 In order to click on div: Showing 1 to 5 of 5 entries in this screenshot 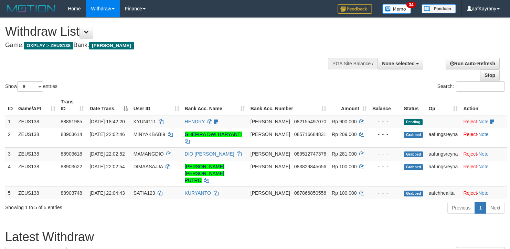, I will do `click(106, 206)`.